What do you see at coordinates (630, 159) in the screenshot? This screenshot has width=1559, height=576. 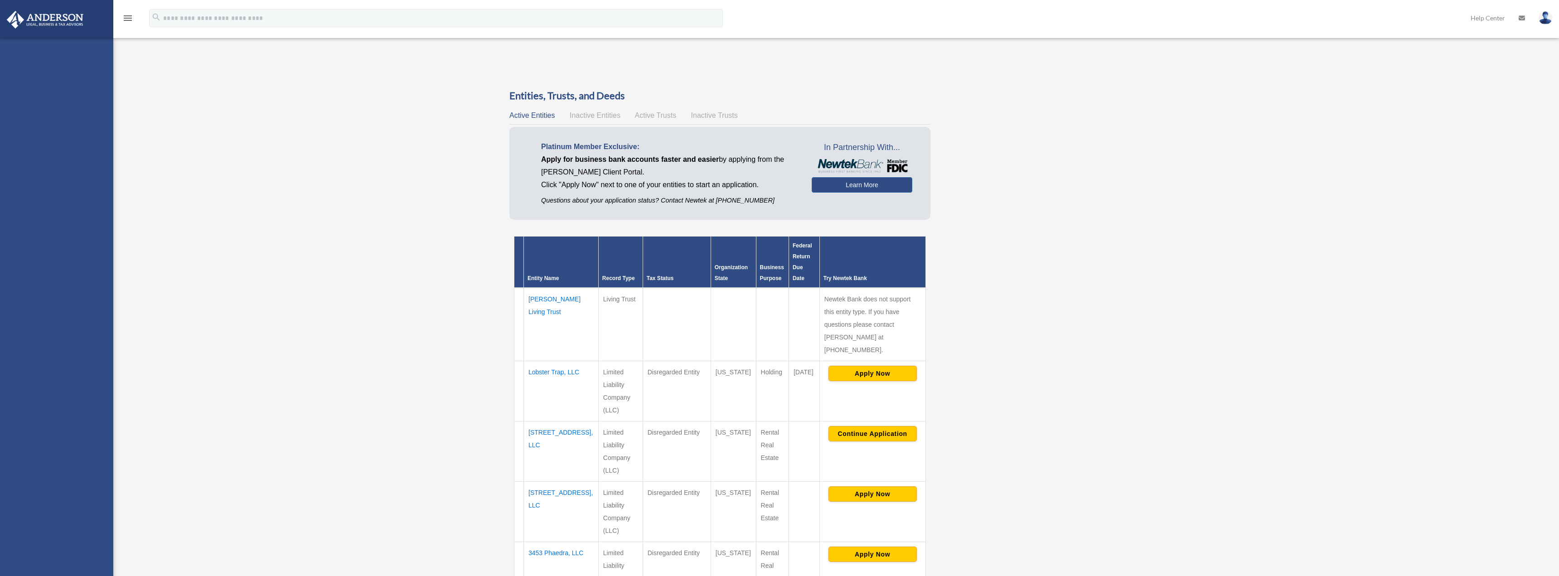 I see `span: Apply for business bank accounts faster and easier` at bounding box center [630, 159].